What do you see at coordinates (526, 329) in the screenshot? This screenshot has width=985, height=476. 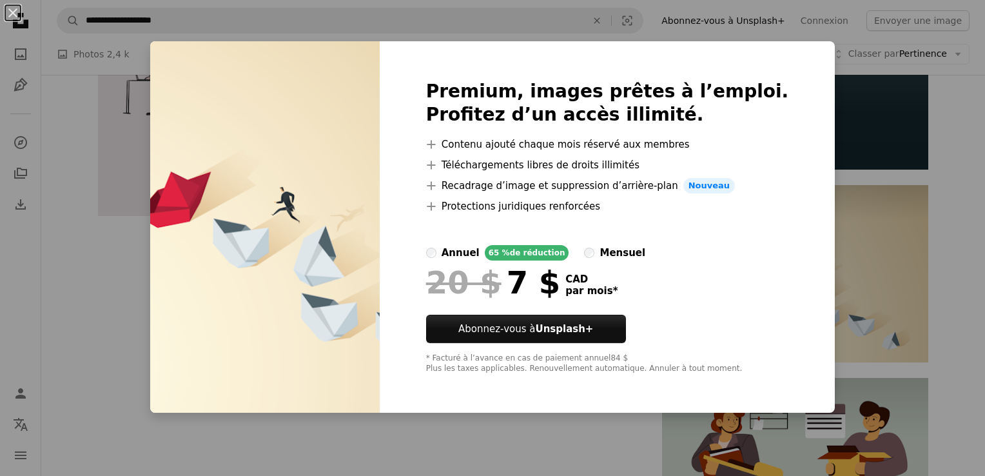 I see `button: Abonnez-vous àUnsplash+` at bounding box center [526, 329].